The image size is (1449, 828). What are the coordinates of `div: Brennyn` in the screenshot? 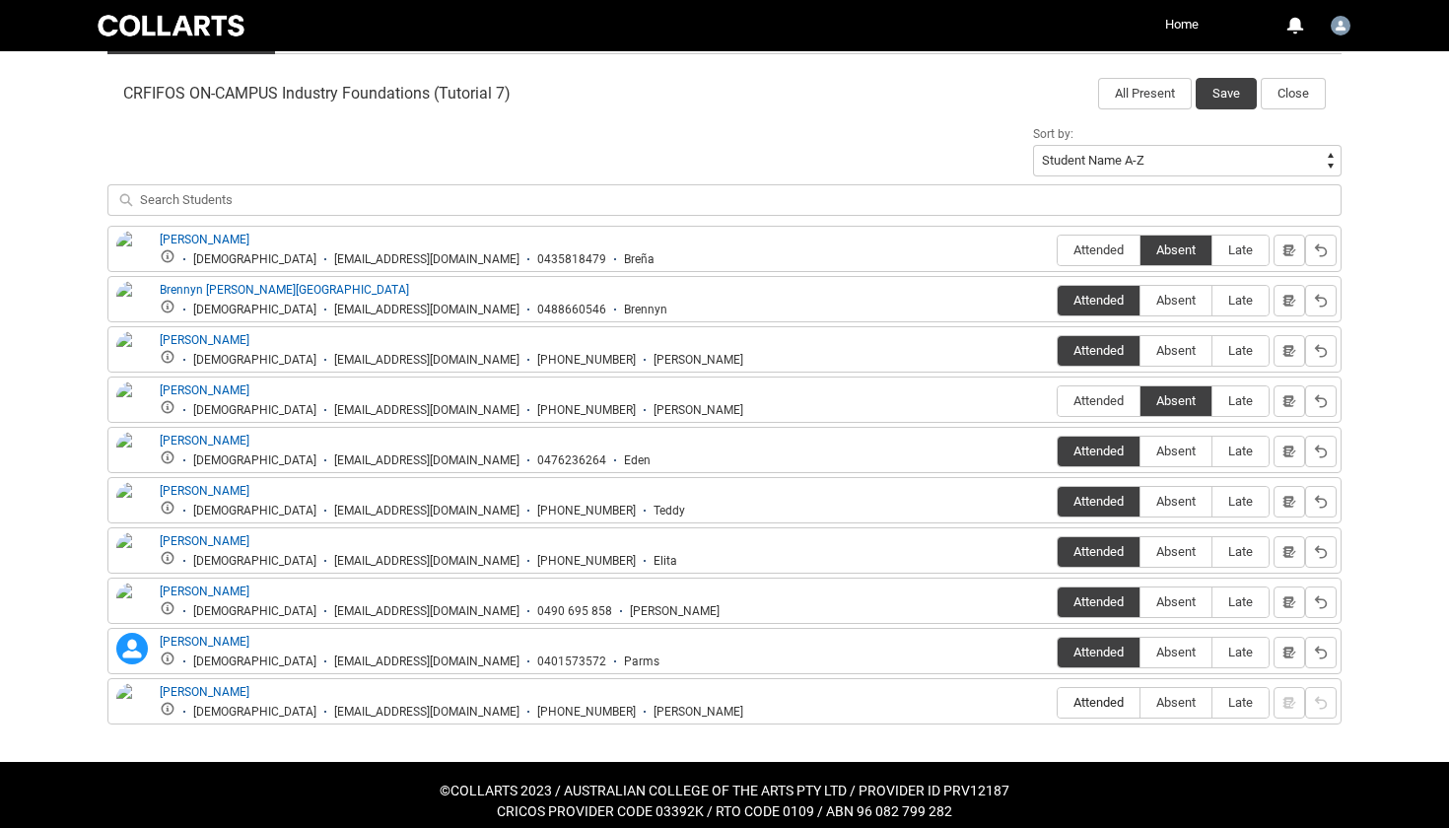 It's located at (645, 309).